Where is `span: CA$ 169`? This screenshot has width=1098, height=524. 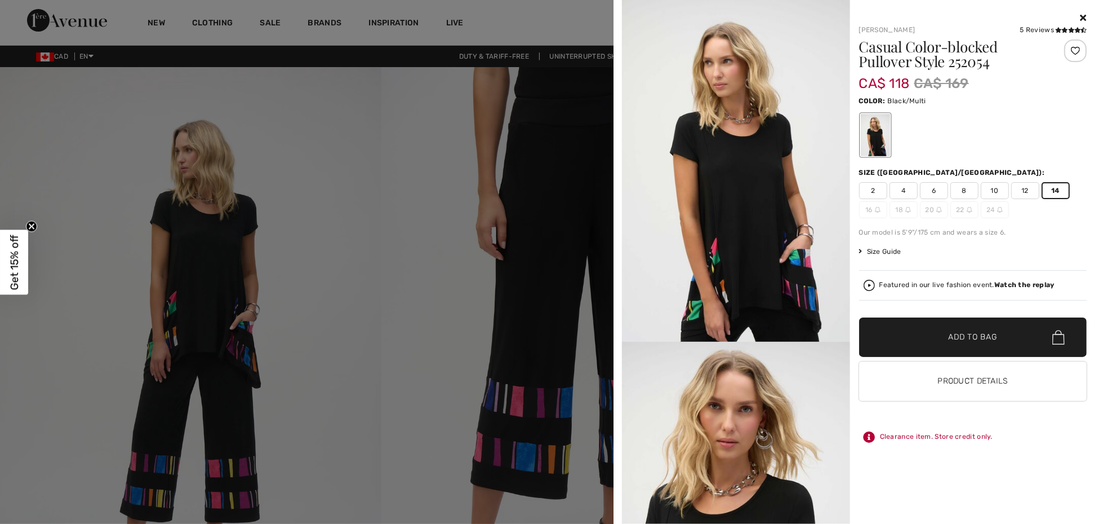
span: CA$ 169 is located at coordinates (942, 83).